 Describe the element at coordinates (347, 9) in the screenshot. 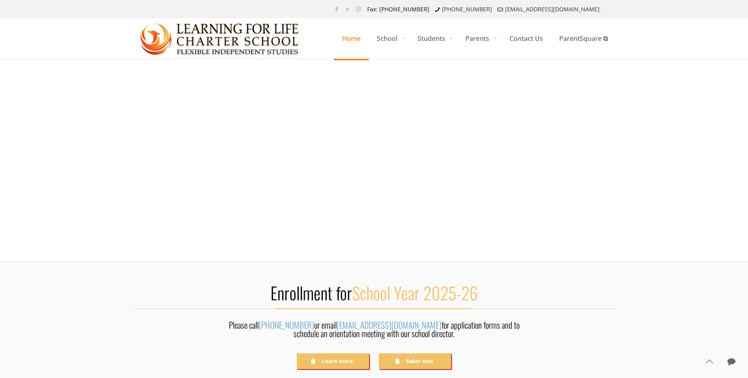

I see `a: YouTube icon` at that location.